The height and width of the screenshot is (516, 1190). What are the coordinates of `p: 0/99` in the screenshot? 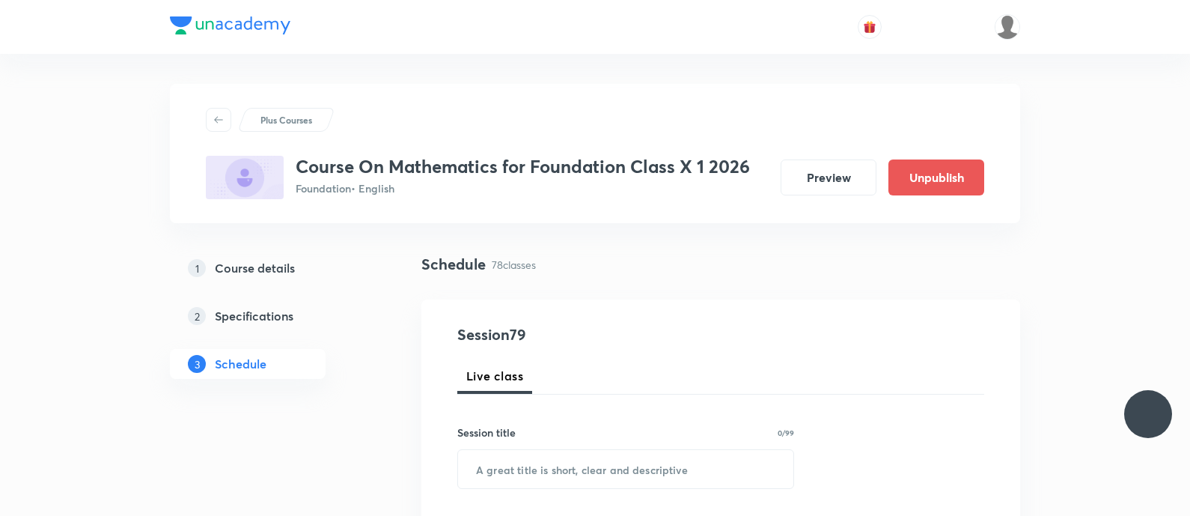 It's located at (786, 433).